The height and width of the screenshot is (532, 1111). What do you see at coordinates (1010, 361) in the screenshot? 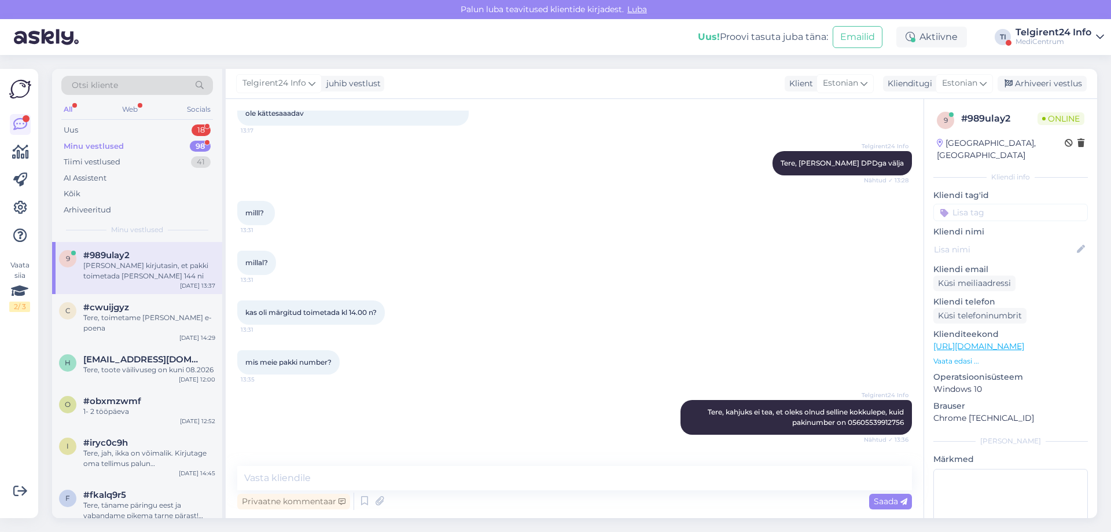
I see `p: Vaata edasi ...` at bounding box center [1010, 361].